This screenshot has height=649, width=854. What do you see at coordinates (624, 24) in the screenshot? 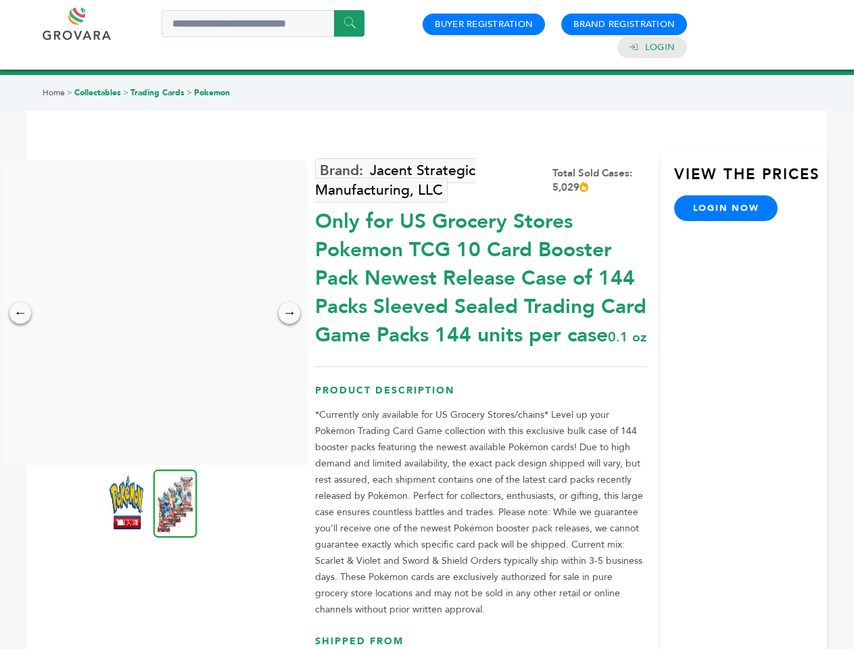
I see `a: Brand Registration` at bounding box center [624, 24].